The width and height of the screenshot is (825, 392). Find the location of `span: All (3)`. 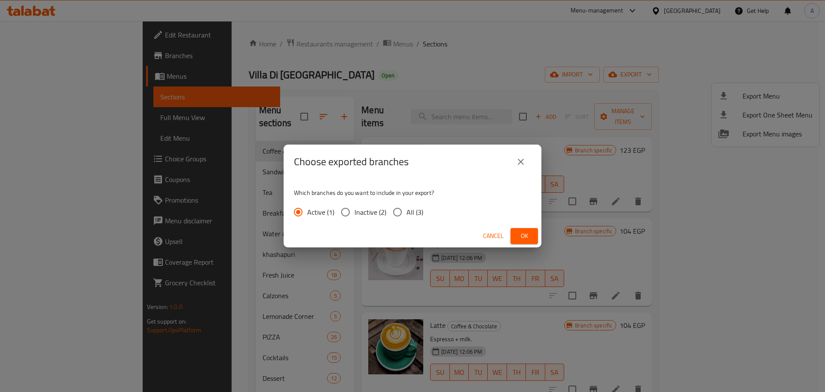

span: All (3) is located at coordinates (415, 212).